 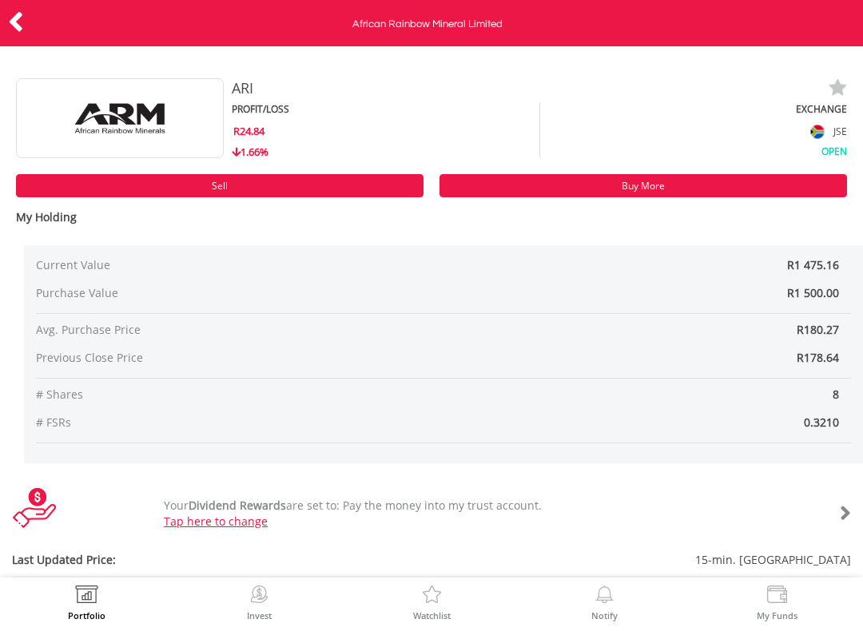 What do you see at coordinates (776, 597) in the screenshot?
I see `img: View Funds` at bounding box center [776, 597].